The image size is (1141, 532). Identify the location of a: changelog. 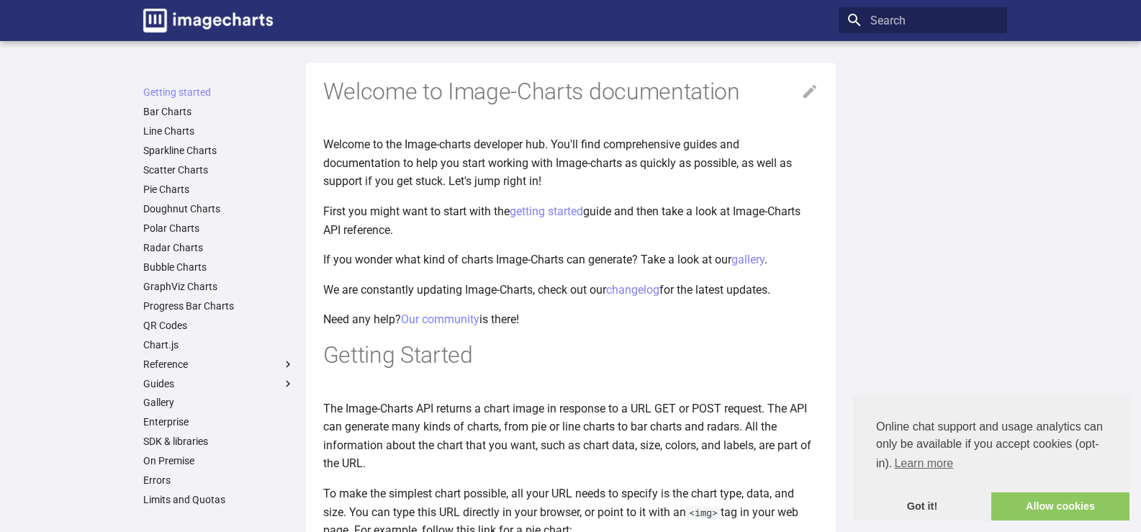
(633, 289).